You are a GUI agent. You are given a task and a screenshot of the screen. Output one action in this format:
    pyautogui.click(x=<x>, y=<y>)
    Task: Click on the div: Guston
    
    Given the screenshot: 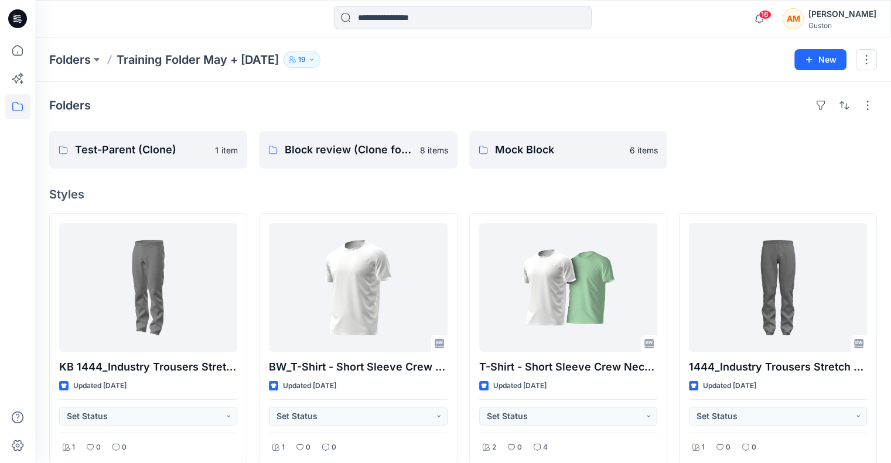 What is the action you would take?
    pyautogui.click(x=842, y=25)
    